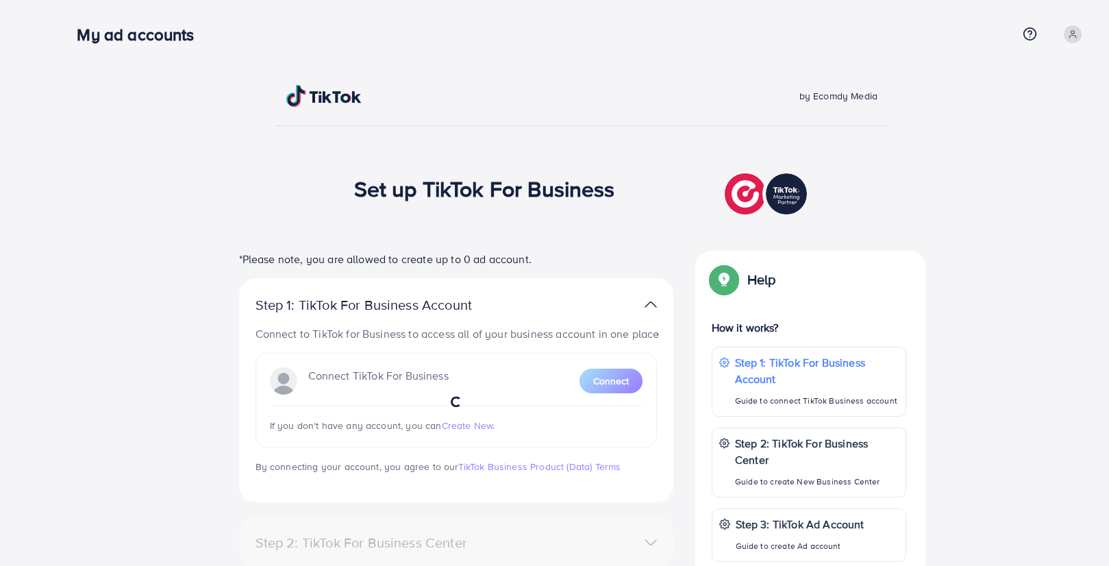 This screenshot has height=566, width=1109. I want to click on p: Guide to connect TikTok Business account, so click(817, 401).